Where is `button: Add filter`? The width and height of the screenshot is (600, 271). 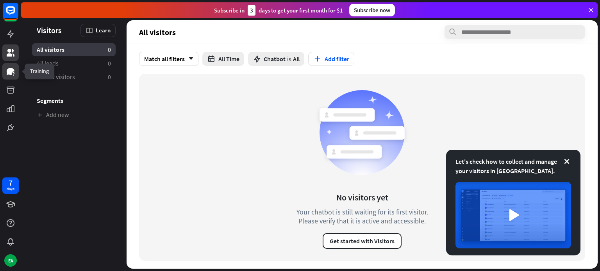 button: Add filter is located at coordinates (331, 59).